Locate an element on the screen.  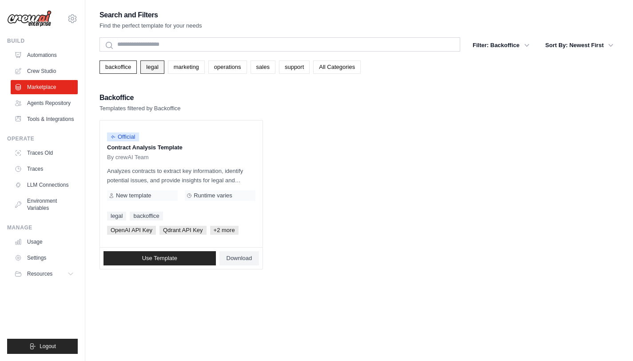
a: Agents Repository is located at coordinates (44, 103).